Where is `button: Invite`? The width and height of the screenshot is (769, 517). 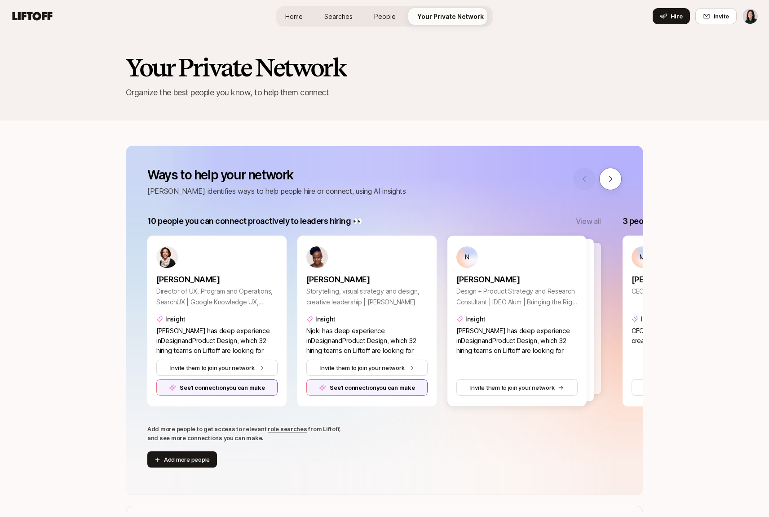
button: Invite is located at coordinates (716, 16).